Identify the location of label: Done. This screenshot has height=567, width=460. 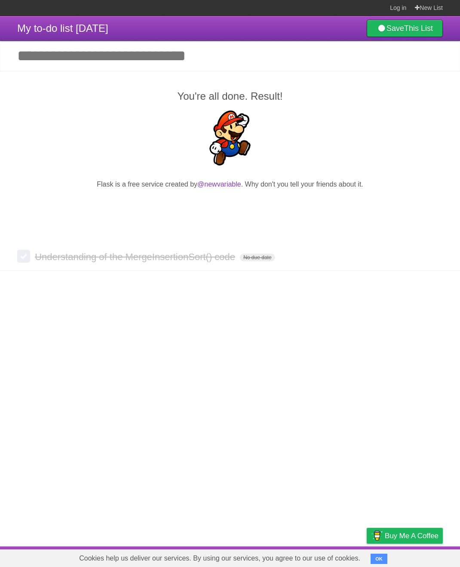
(24, 256).